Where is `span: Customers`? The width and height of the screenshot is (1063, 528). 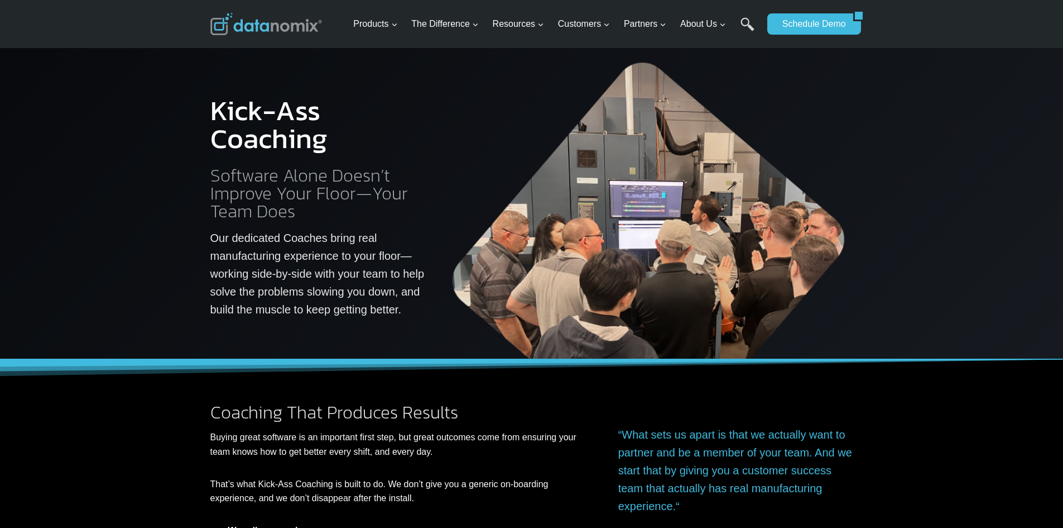
span: Customers is located at coordinates (584, 24).